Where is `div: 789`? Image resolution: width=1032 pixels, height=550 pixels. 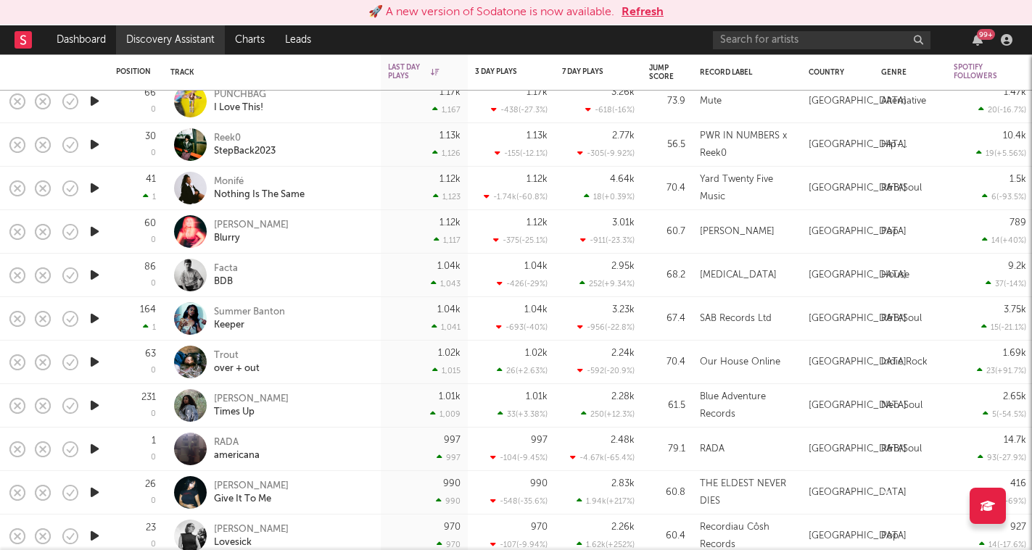 div: 789 is located at coordinates (1017, 223).